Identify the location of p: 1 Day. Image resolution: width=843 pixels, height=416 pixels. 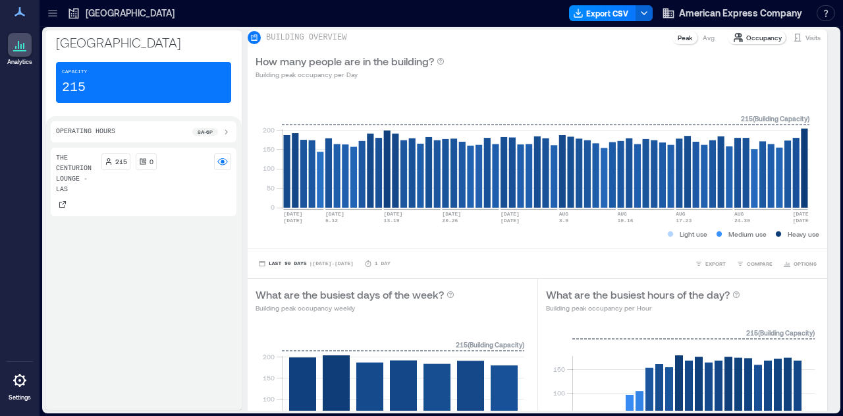
(383, 263).